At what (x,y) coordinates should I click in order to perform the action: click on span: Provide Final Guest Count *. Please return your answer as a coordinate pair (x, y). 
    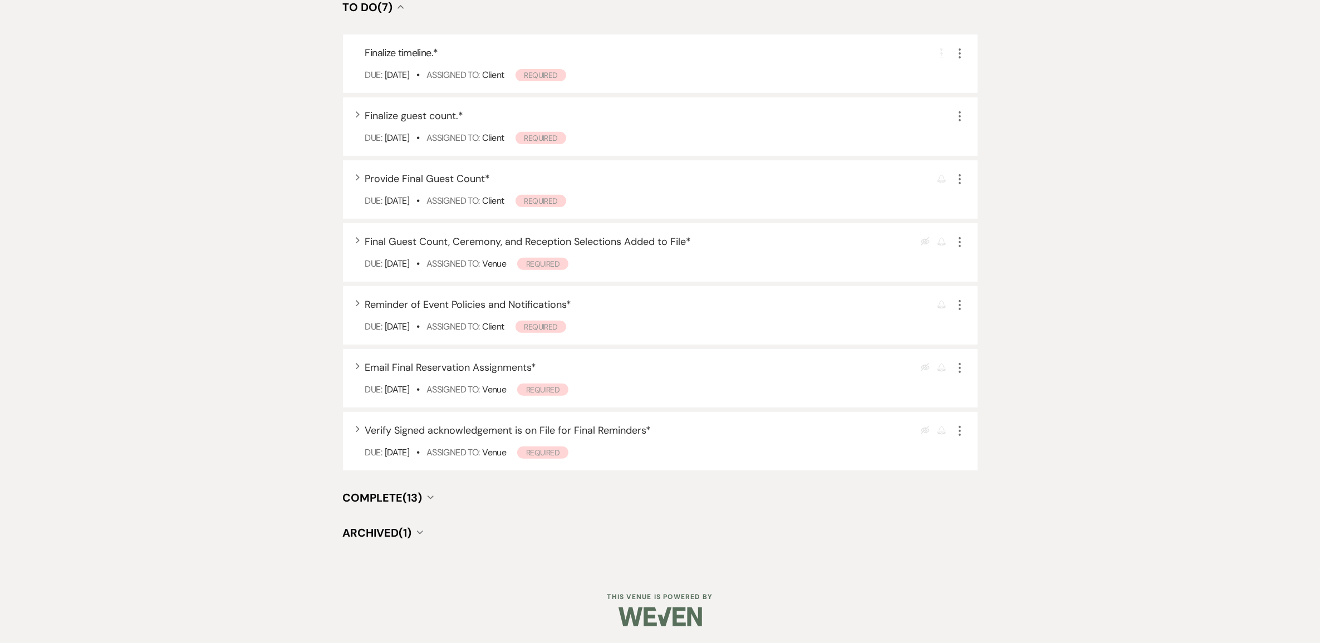
    Looking at the image, I should click on (427, 179).